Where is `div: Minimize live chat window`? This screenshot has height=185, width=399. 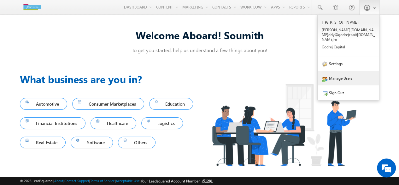
div: Minimize live chat window is located at coordinates (111, 11).